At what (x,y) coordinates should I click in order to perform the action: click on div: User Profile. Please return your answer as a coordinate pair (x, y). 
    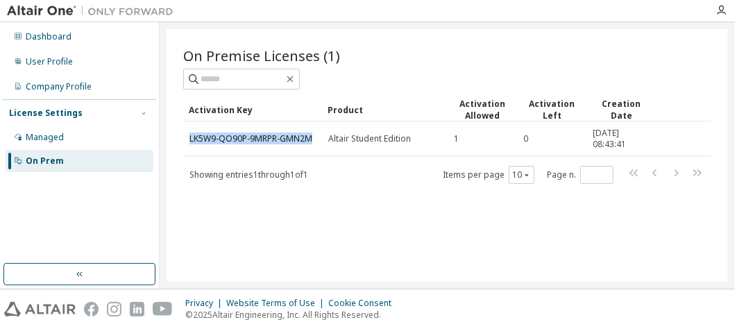
    Looking at the image, I should click on (49, 62).